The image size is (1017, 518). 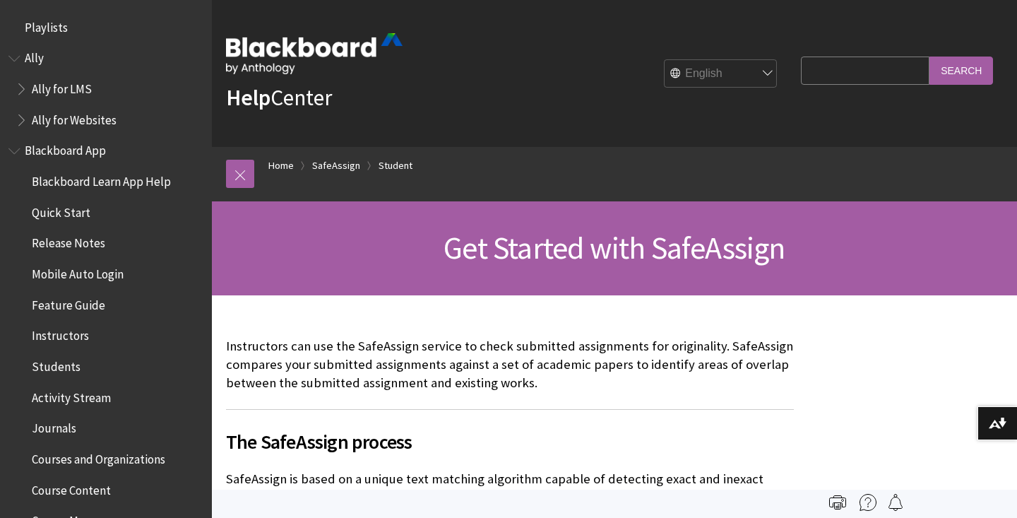 I want to click on span: Mobile Auto Login, so click(x=78, y=271).